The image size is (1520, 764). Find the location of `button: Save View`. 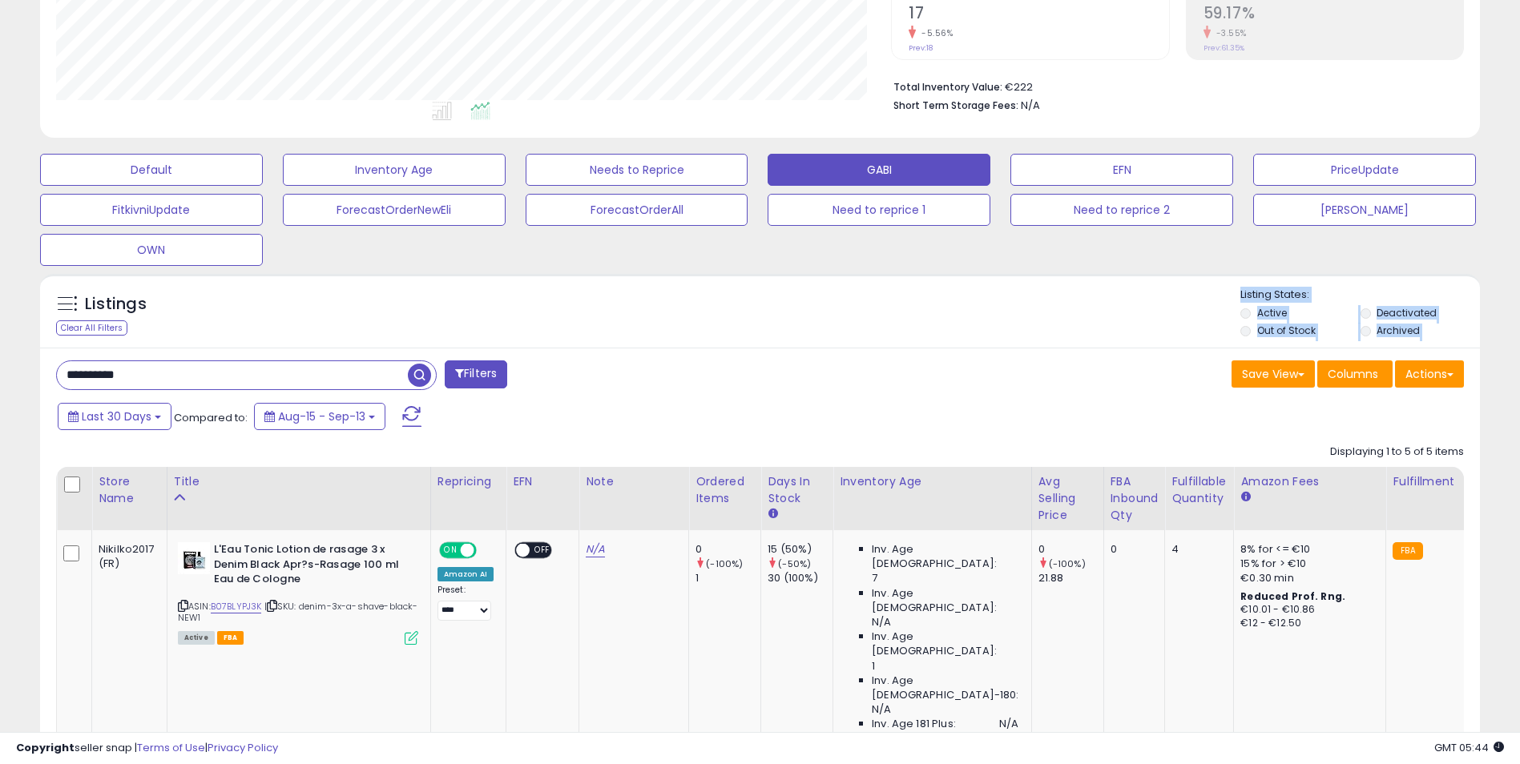

button: Save View is located at coordinates (1273, 374).